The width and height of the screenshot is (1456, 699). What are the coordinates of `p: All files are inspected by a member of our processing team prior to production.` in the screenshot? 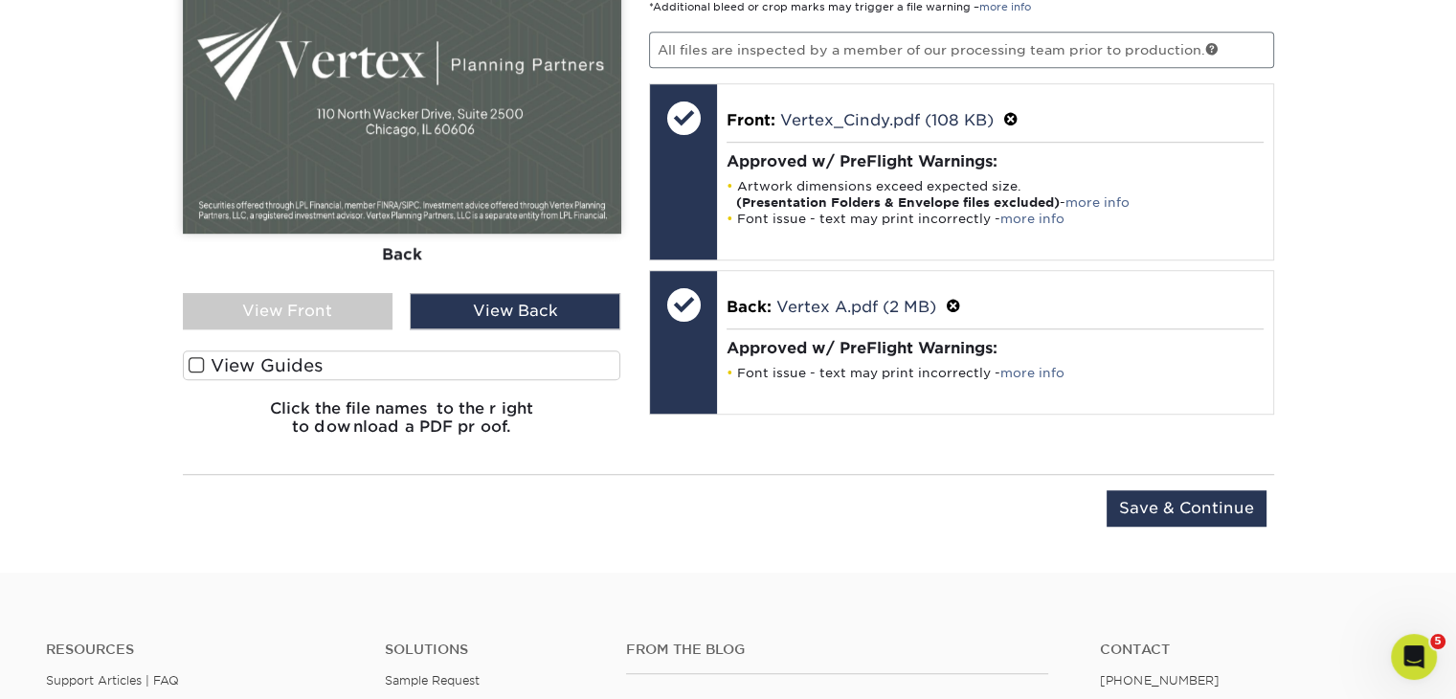 It's located at (961, 50).